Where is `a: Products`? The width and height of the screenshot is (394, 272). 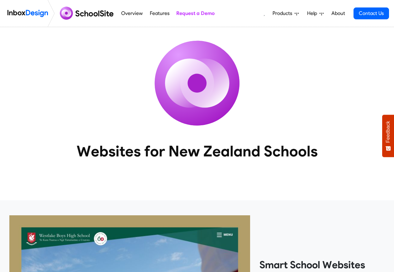
a: Products is located at coordinates (285, 13).